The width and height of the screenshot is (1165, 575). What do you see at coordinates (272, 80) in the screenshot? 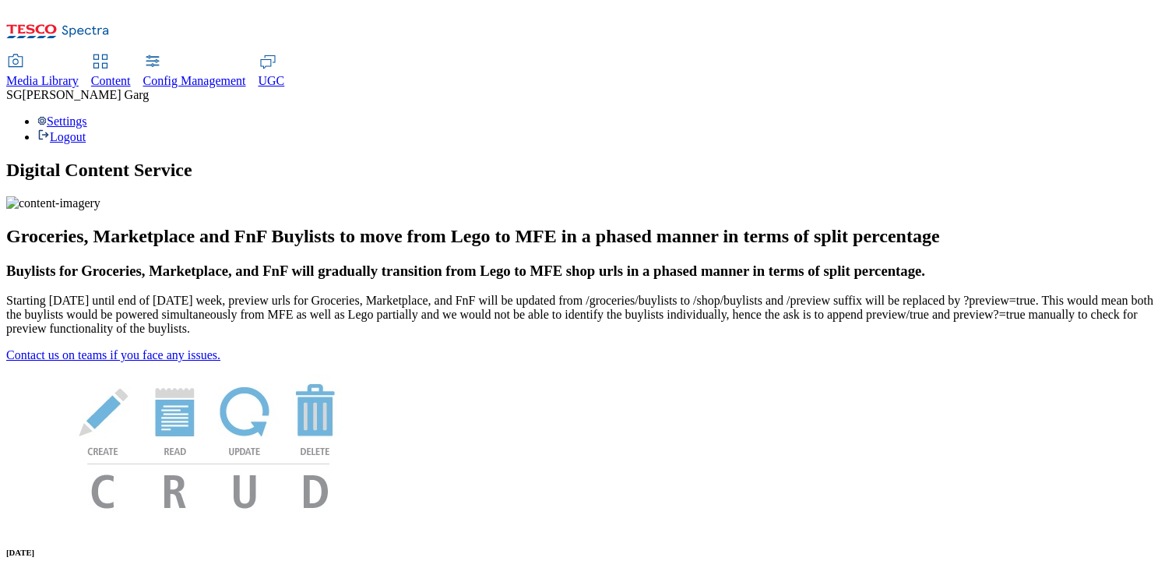
I see `span: UGC` at bounding box center [272, 80].